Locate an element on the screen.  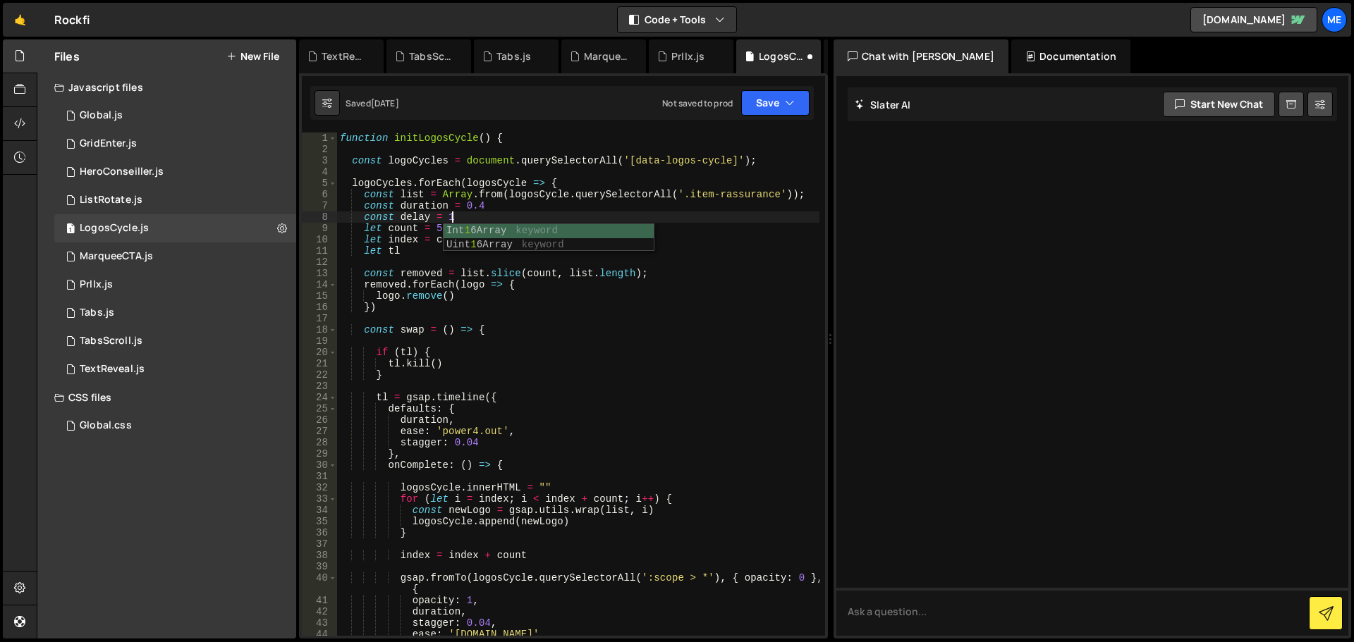
div: CSS files is located at coordinates (166, 398).